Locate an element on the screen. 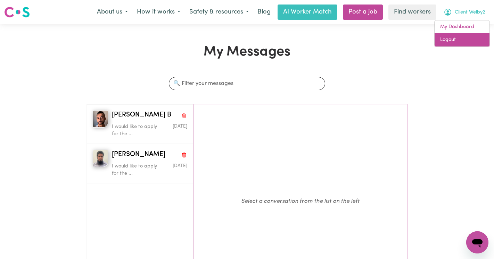 This screenshot has height=259, width=494. h1: My Messages is located at coordinates (247, 52).